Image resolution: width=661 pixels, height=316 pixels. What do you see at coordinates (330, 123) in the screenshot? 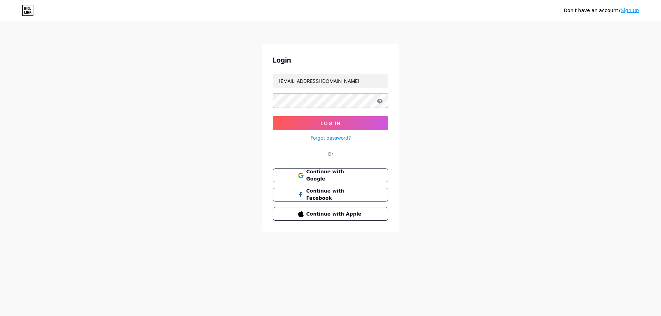
I see `span: Log In` at bounding box center [330, 123].